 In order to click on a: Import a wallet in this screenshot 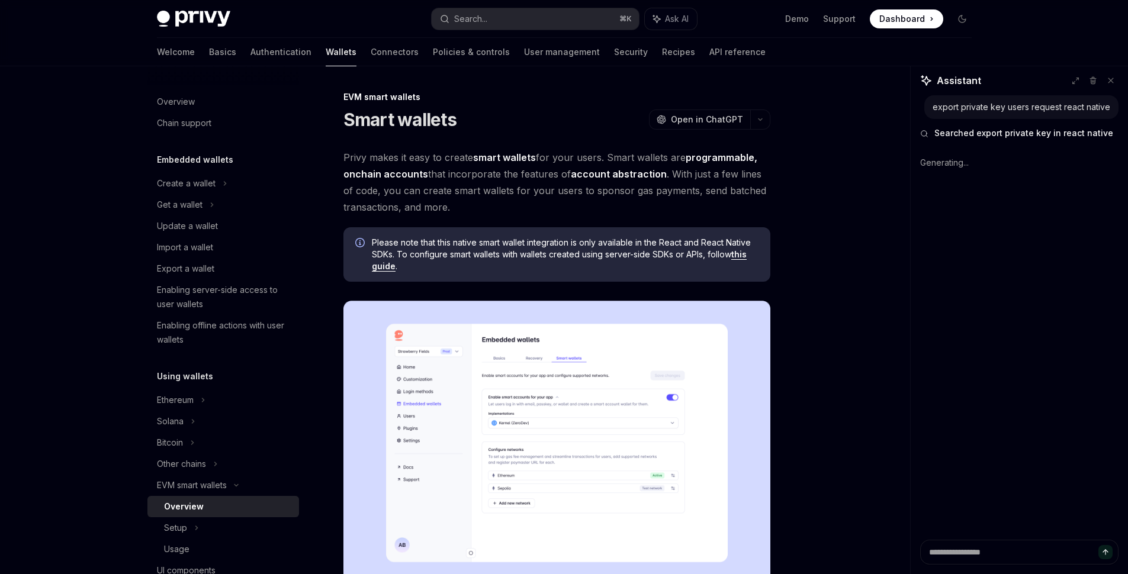, I will do `click(223, 247)`.